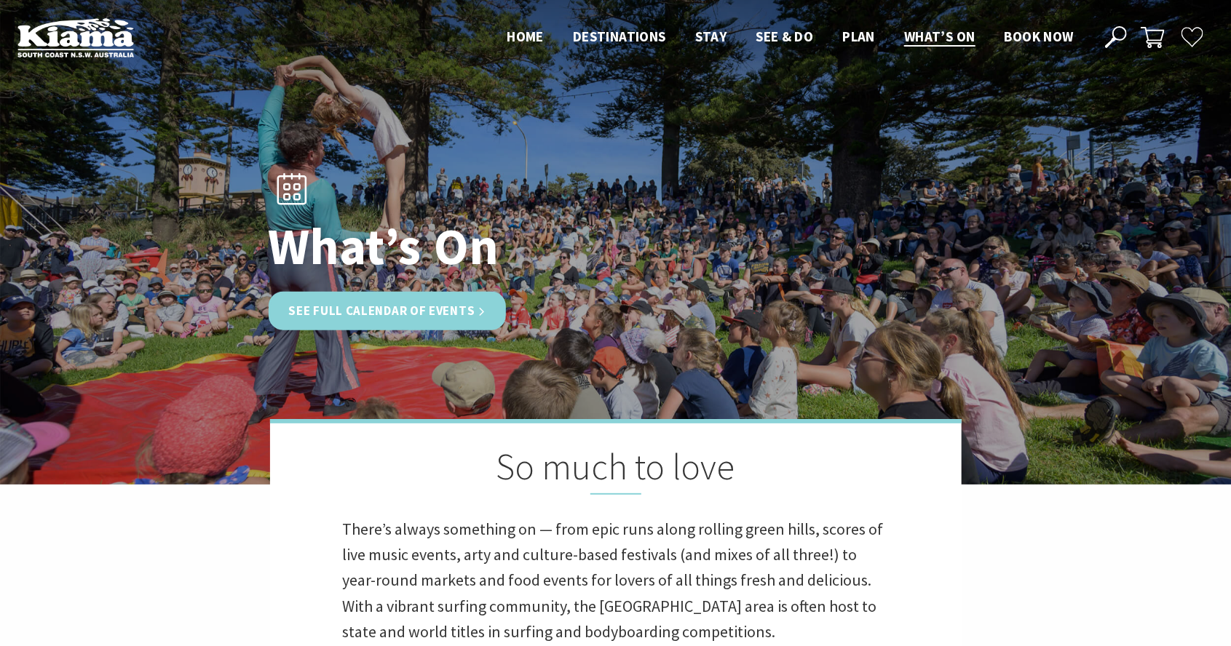 The height and width of the screenshot is (646, 1231). Describe the element at coordinates (784, 36) in the screenshot. I see `span: See & Do` at that location.